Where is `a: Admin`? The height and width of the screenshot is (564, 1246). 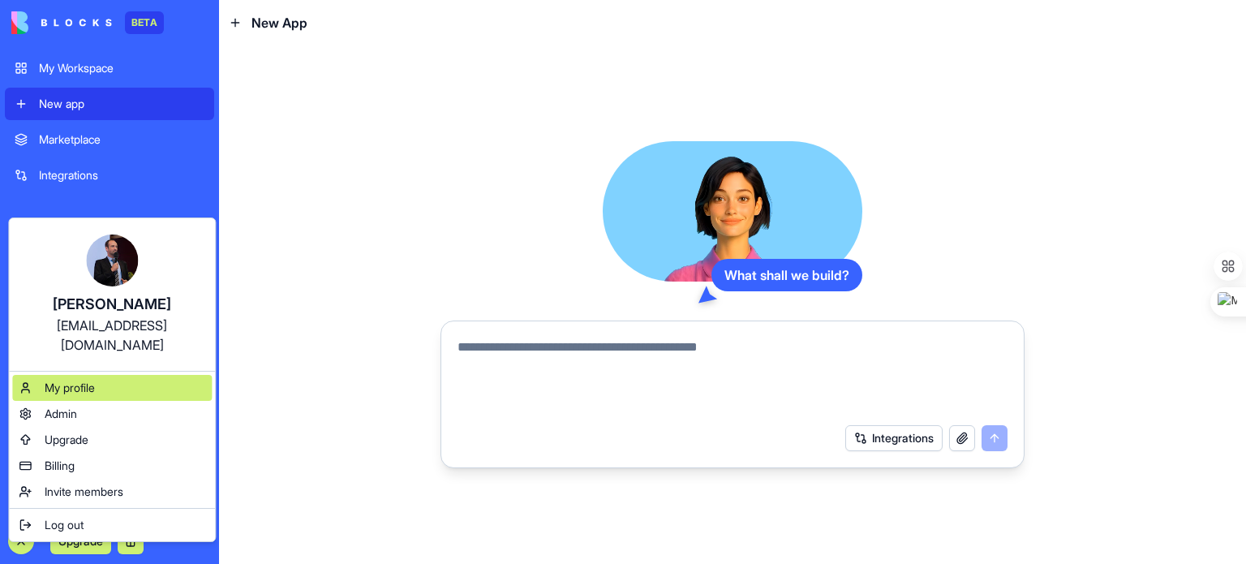
a: Admin is located at coordinates (112, 414).